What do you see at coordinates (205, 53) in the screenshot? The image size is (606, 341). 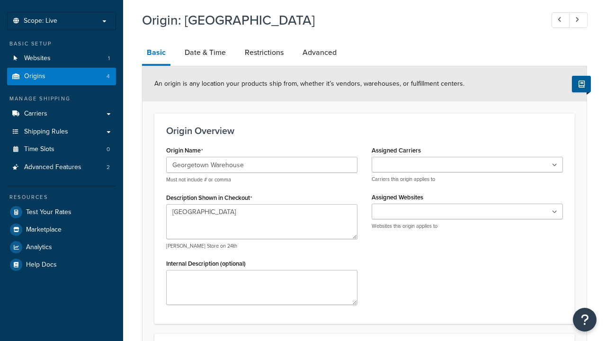 I see `a: Date & Time` at bounding box center [205, 53].